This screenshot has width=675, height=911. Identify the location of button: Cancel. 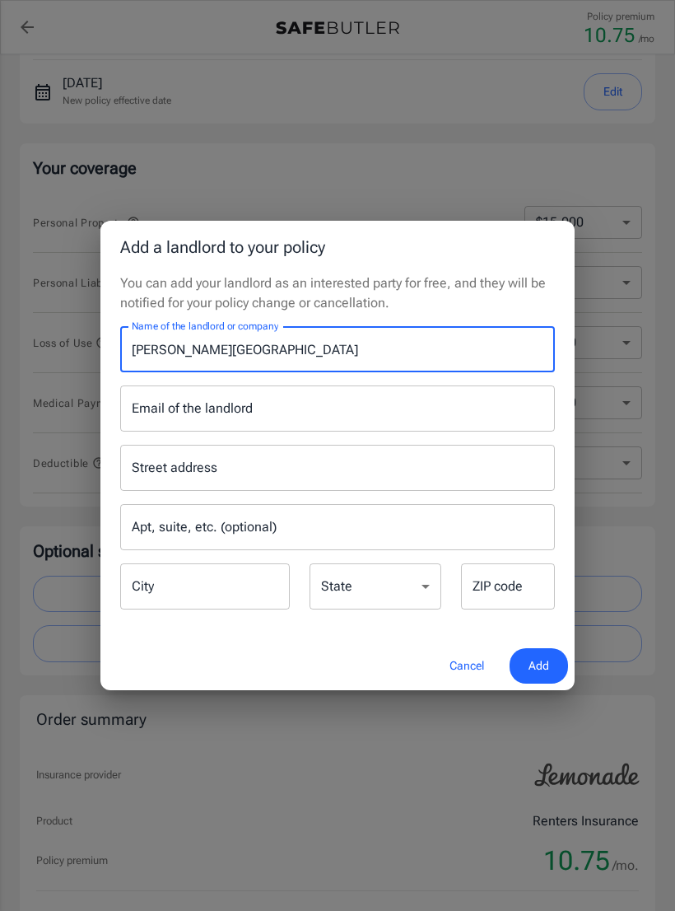
(467, 665).